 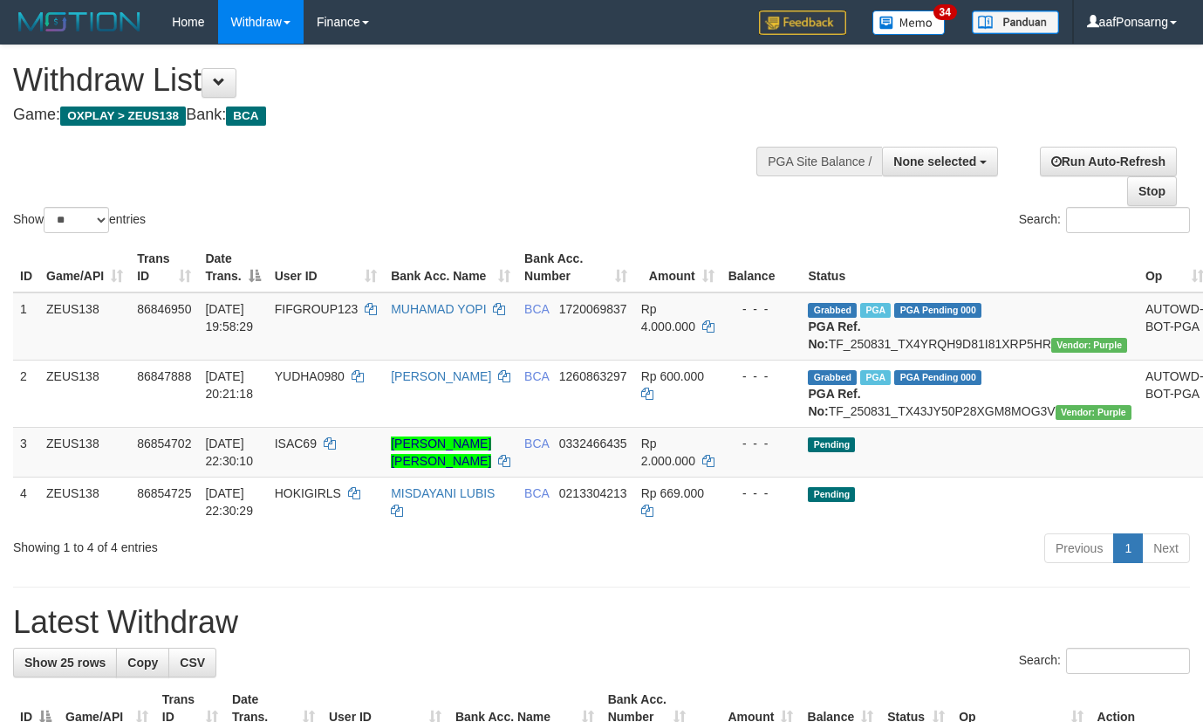 I want to click on span: OXPLAY > ZEUS138, so click(x=123, y=116).